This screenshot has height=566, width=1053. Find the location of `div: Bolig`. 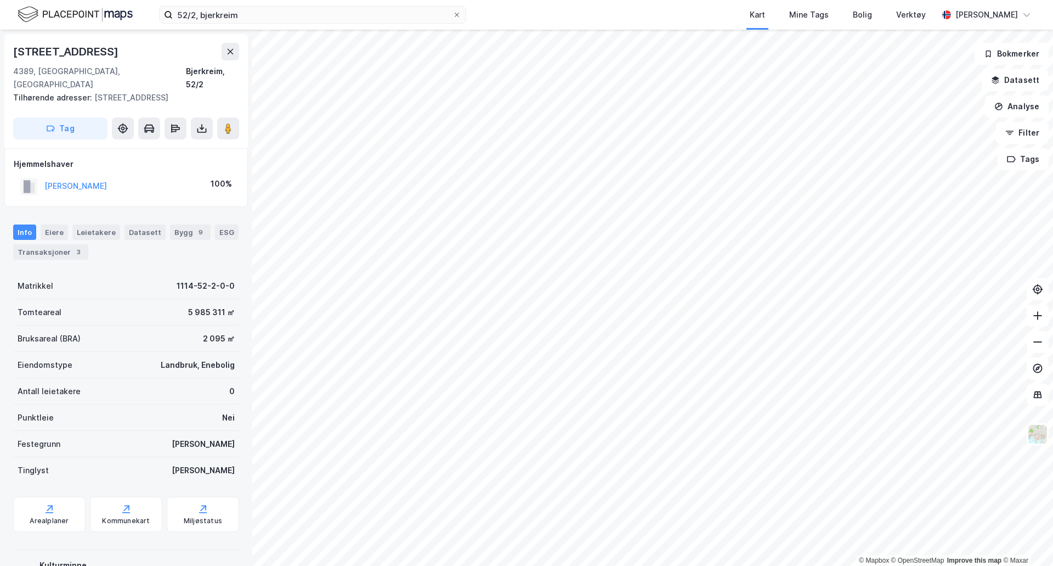

div: Bolig is located at coordinates (863, 15).